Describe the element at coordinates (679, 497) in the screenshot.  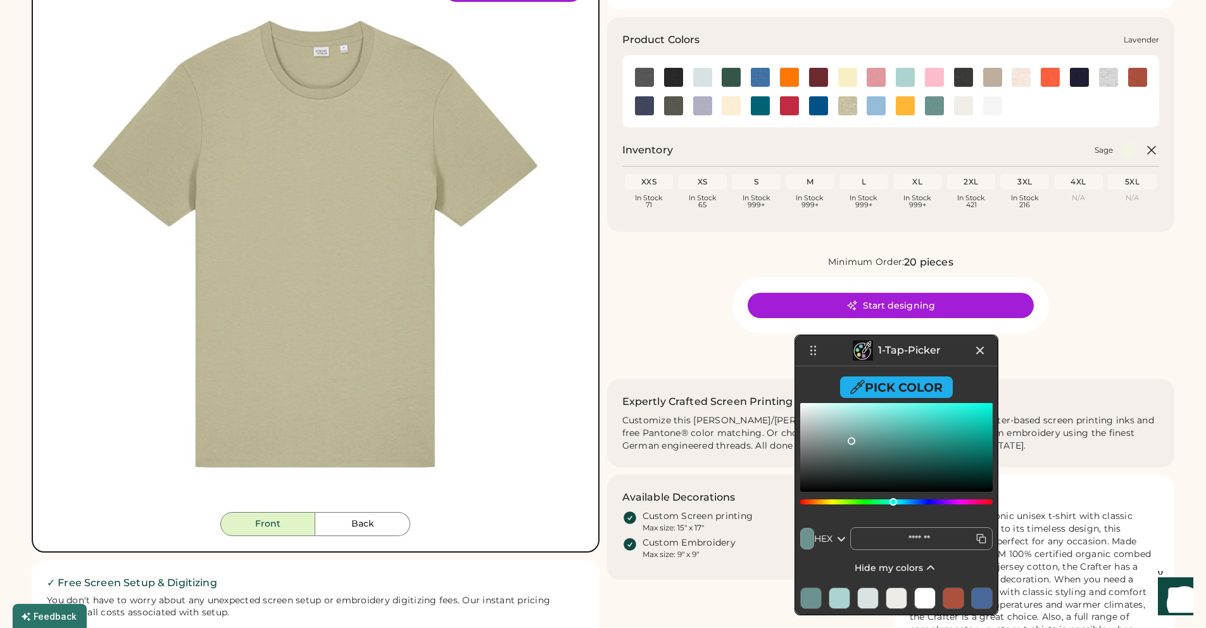
I see `h3: Available Decorations` at that location.